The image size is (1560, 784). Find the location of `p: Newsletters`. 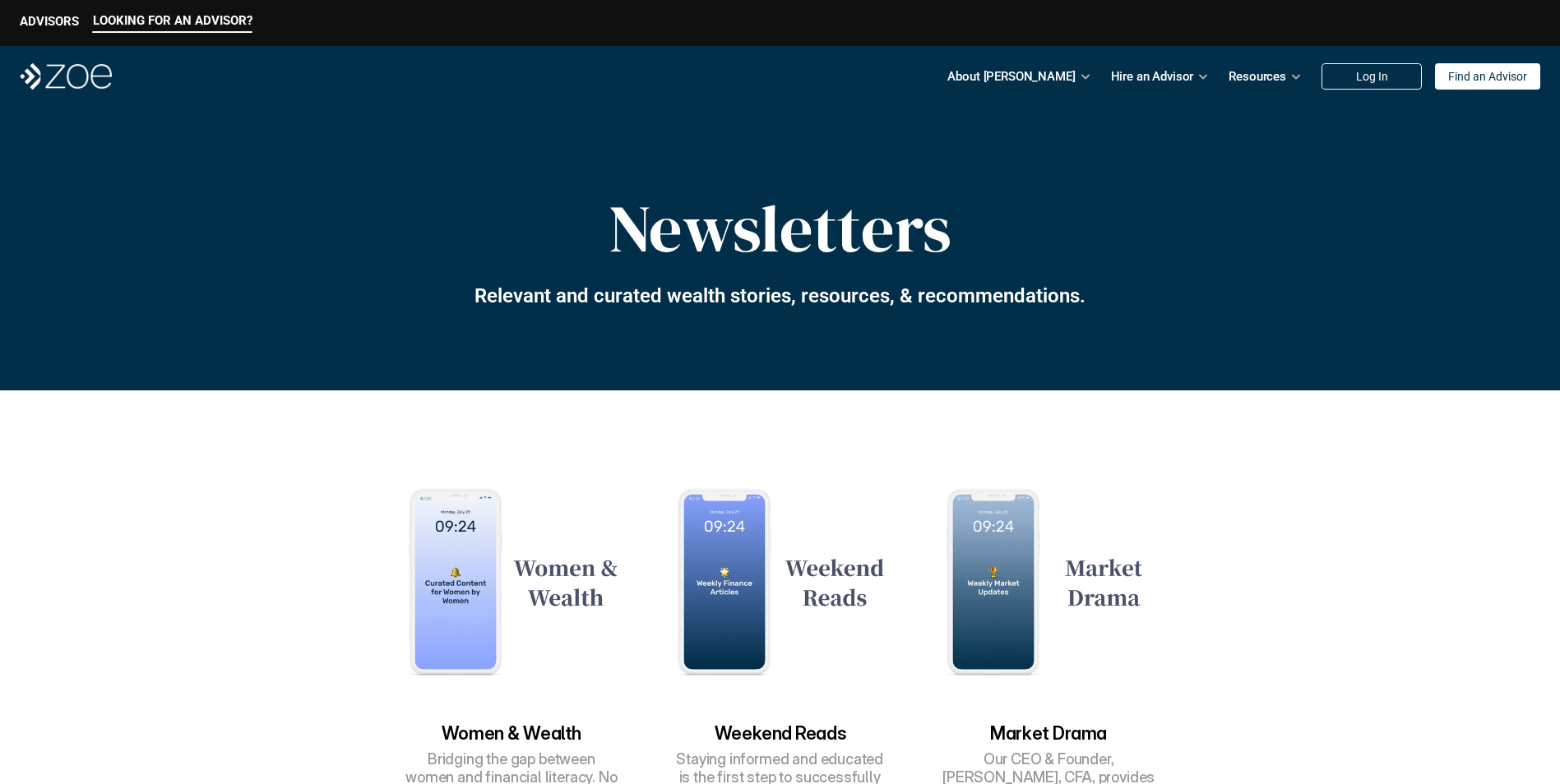

p: Newsletters is located at coordinates (780, 228).